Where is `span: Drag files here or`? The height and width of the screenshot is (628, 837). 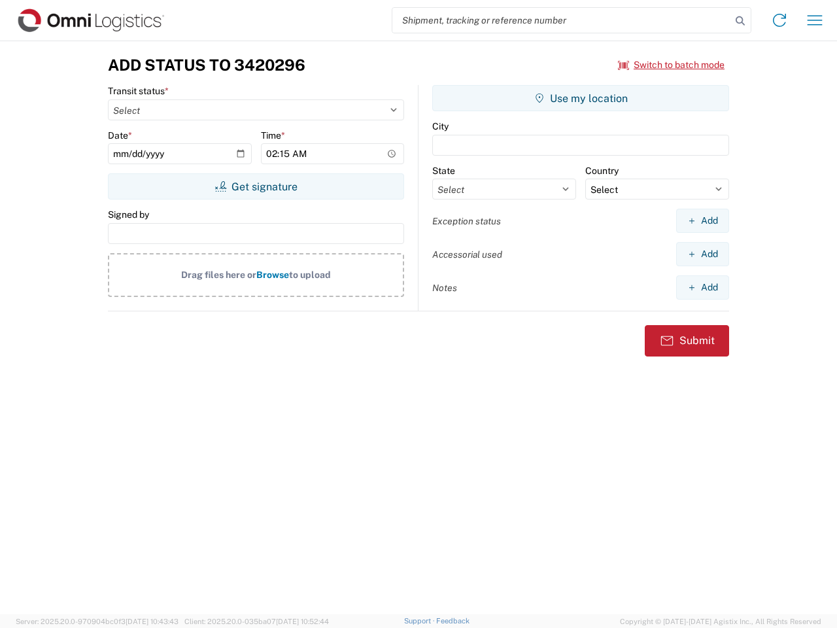
span: Drag files here or is located at coordinates (218, 275).